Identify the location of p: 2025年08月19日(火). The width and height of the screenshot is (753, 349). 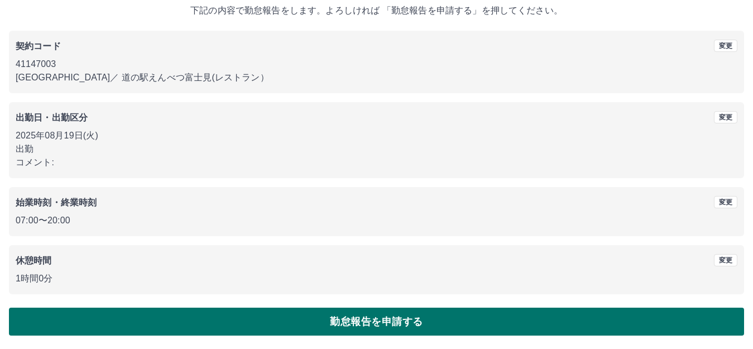
(376, 136).